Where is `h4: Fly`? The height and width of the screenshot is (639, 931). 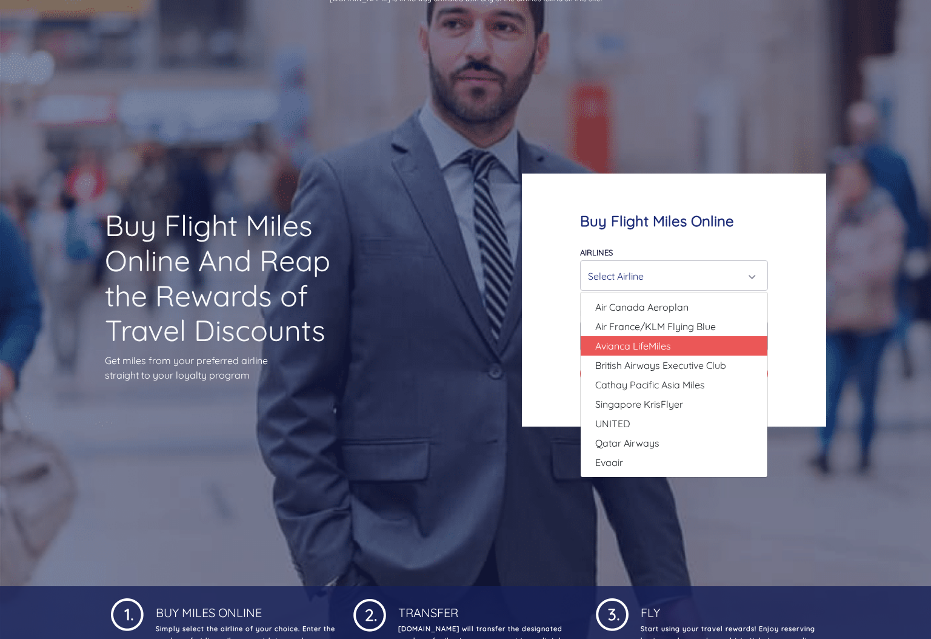
h4: Fly is located at coordinates (729, 608).